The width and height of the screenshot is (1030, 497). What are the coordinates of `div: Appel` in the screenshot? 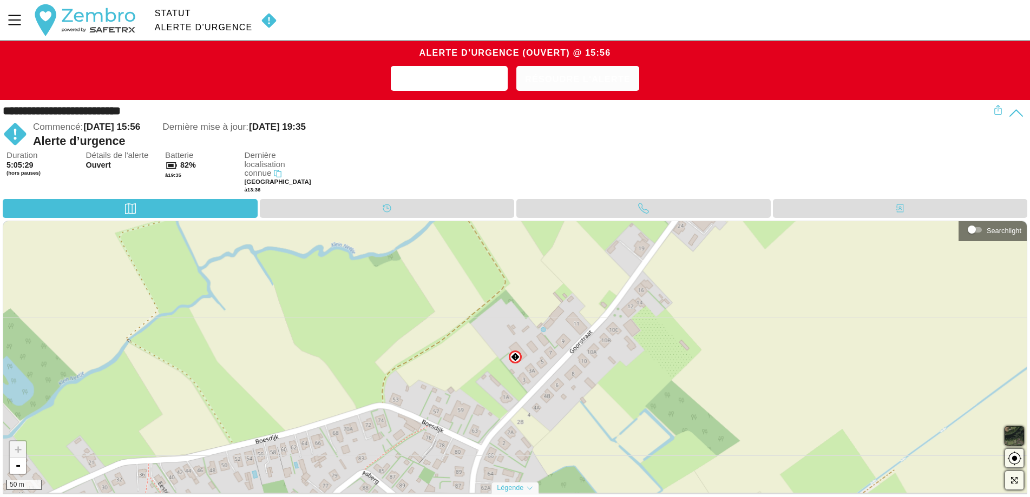 It's located at (643, 208).